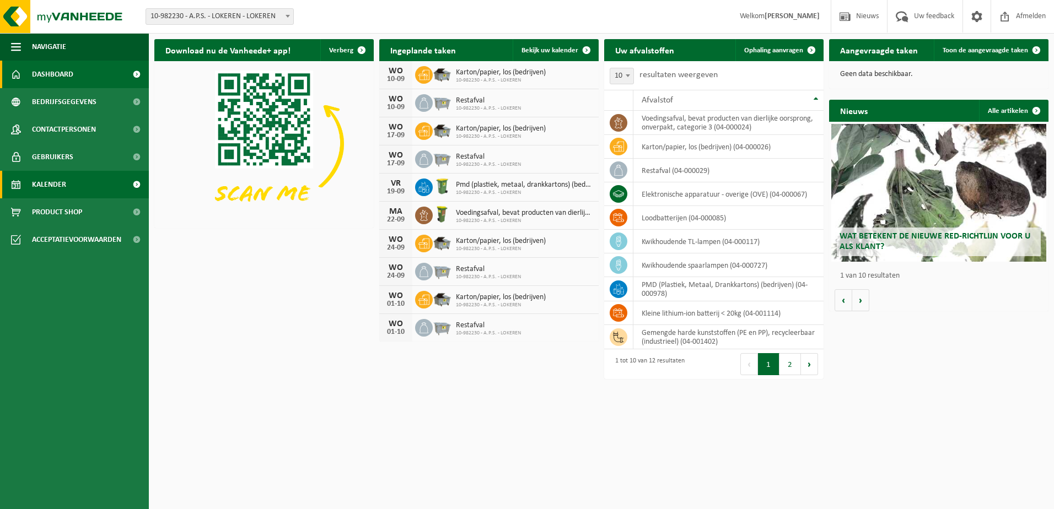 This screenshot has width=1054, height=509. Describe the element at coordinates (728, 194) in the screenshot. I see `td: elektronische apparatuur - overige (OVE) (04-000067)` at that location.